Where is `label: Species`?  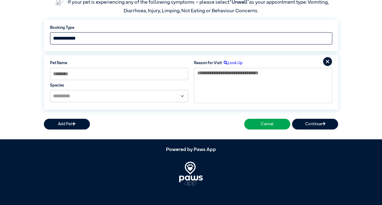
label: Species is located at coordinates (119, 85).